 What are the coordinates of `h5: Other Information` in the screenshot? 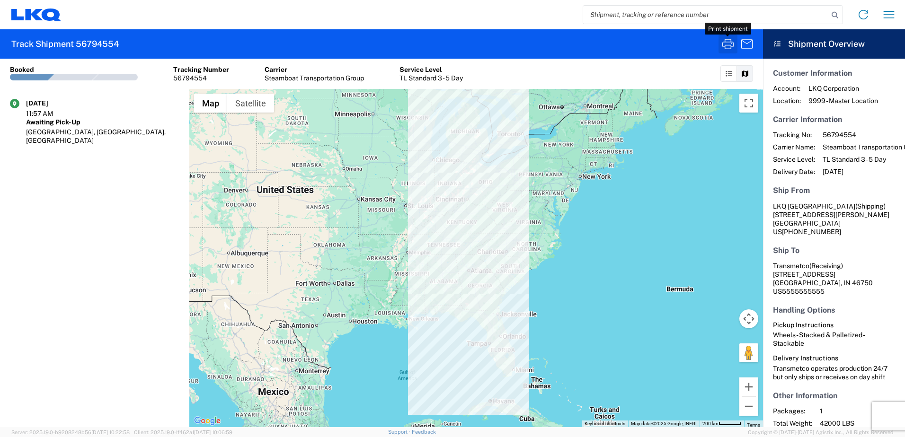 It's located at (834, 396).